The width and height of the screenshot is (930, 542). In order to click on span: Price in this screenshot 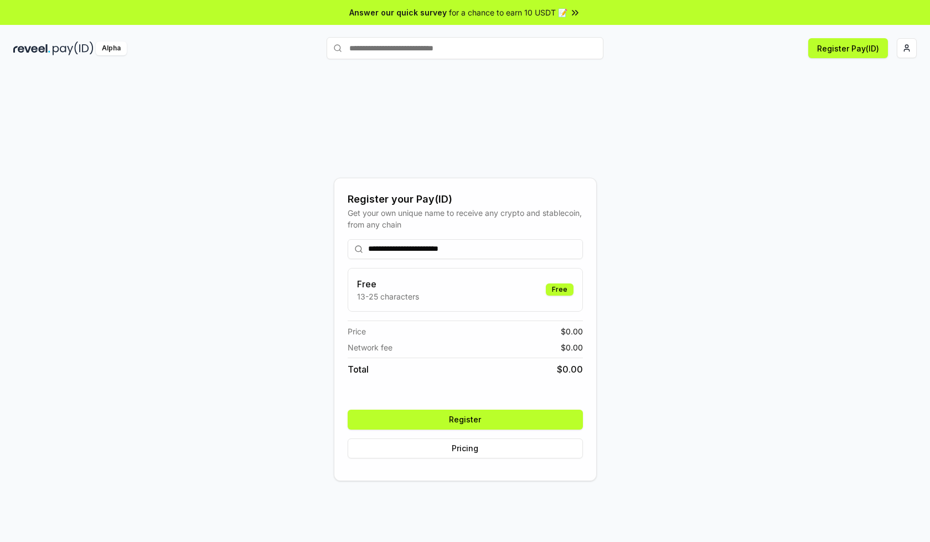, I will do `click(356, 331)`.